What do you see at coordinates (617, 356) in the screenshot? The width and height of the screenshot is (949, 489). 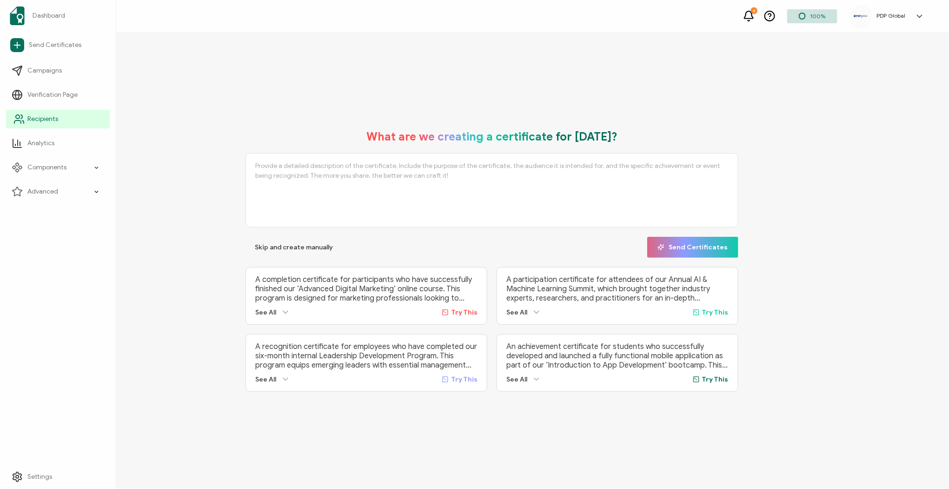 I see `p: An achievement certificate for students who successfully developed and launched a fully functiona...` at bounding box center [617, 356].